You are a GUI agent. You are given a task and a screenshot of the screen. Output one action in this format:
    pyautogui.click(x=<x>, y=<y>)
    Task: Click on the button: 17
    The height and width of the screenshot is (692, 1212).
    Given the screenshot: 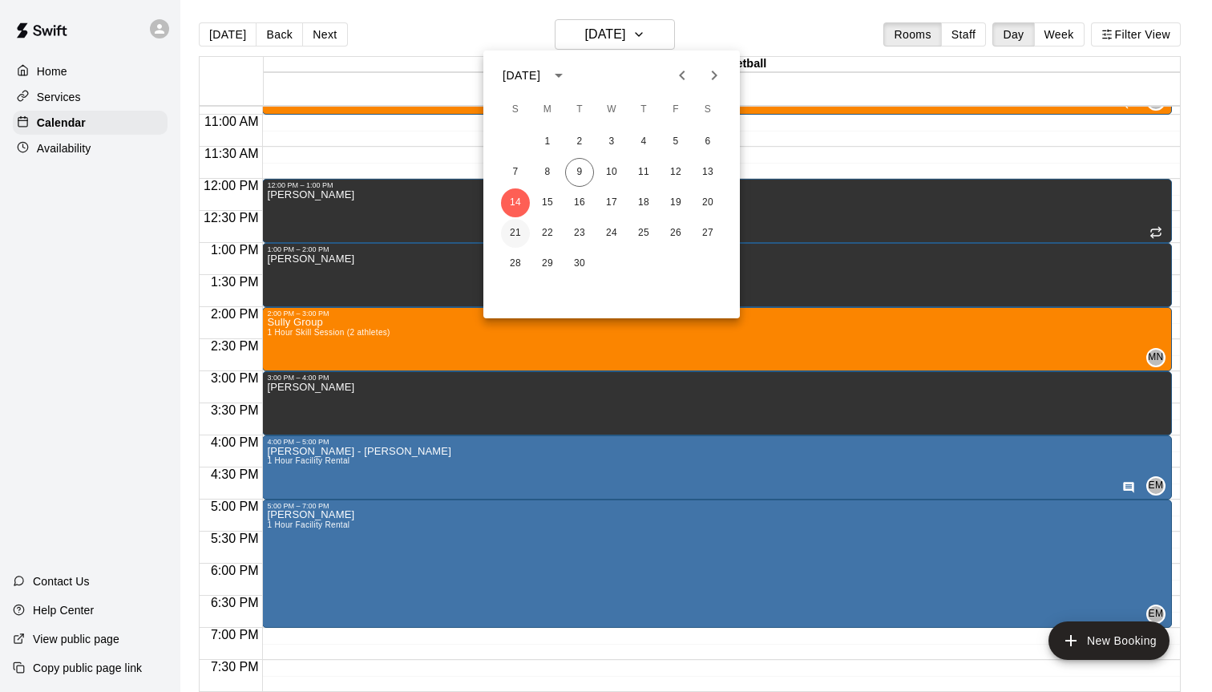 What is the action you would take?
    pyautogui.click(x=611, y=203)
    